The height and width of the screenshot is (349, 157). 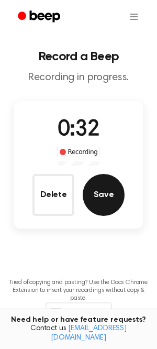 I want to click on button: Save Audio Record, so click(x=104, y=195).